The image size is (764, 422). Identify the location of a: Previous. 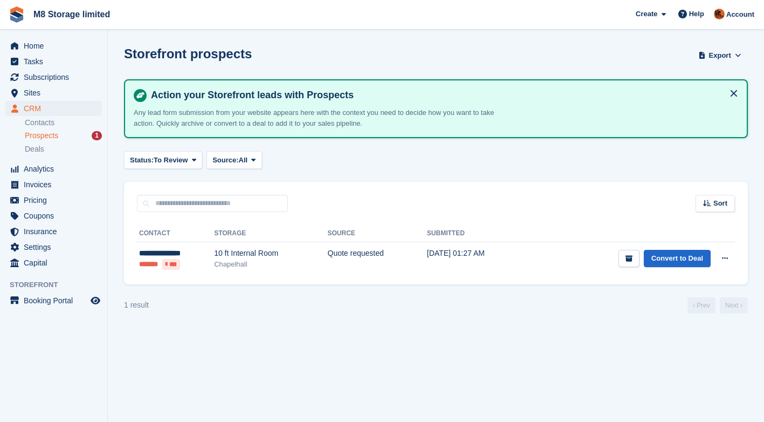
(702, 305).